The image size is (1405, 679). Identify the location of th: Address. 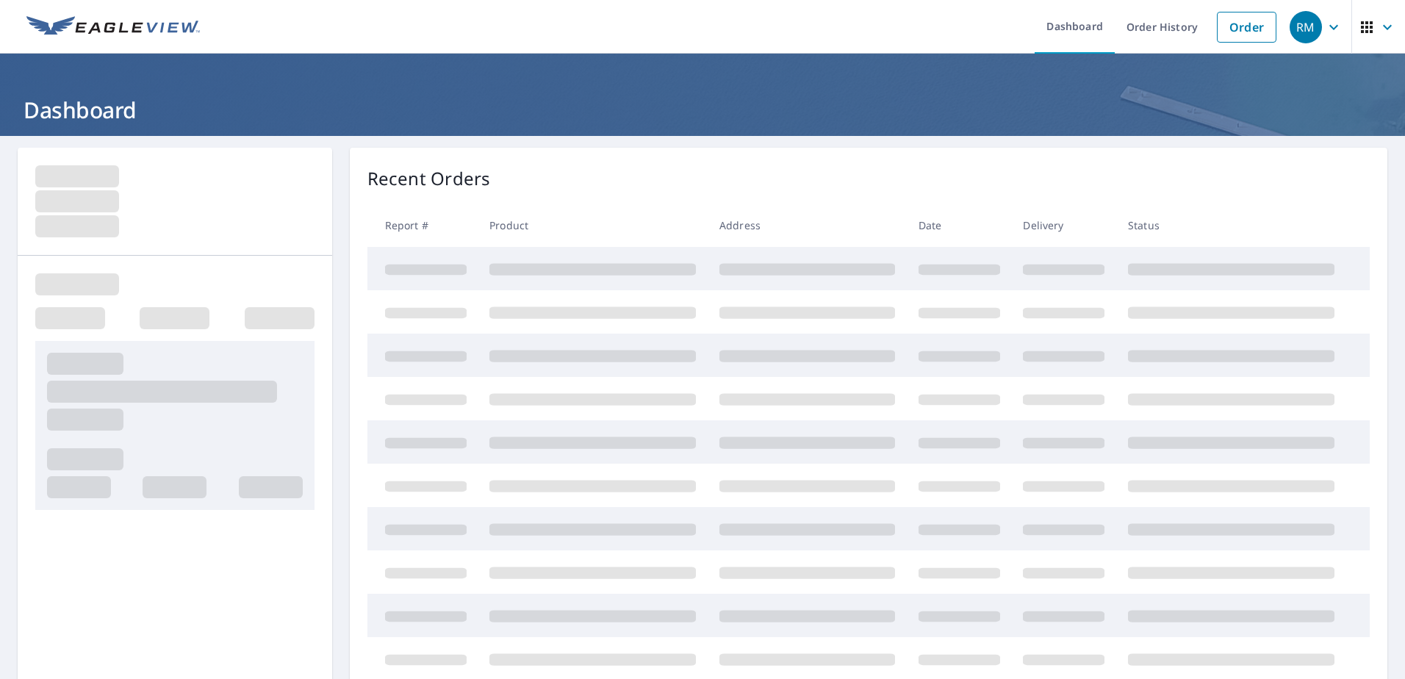
(807, 225).